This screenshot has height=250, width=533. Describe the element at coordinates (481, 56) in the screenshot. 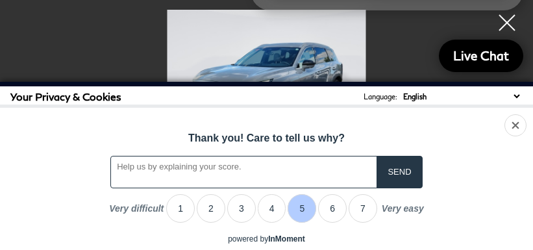

I see `a: Live Chat` at that location.